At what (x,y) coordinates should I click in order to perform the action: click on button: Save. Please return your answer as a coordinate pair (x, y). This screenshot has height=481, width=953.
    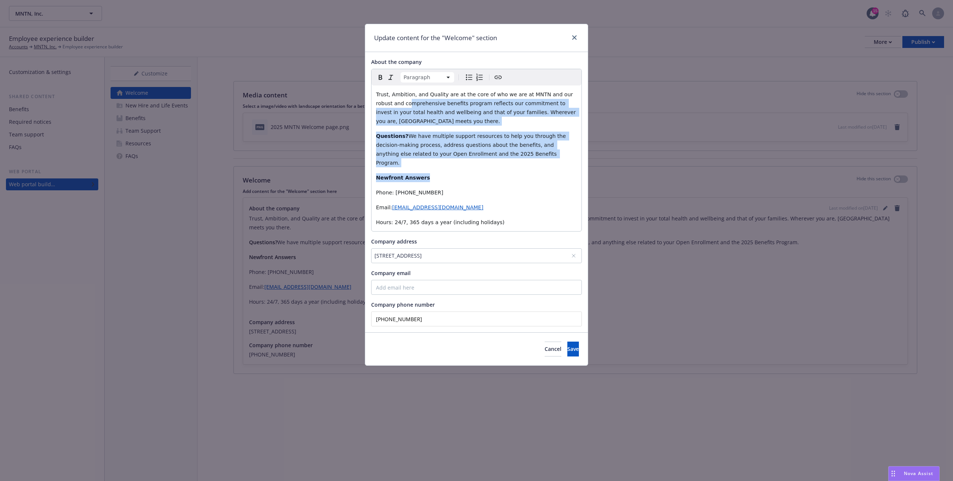
    Looking at the image, I should click on (573, 349).